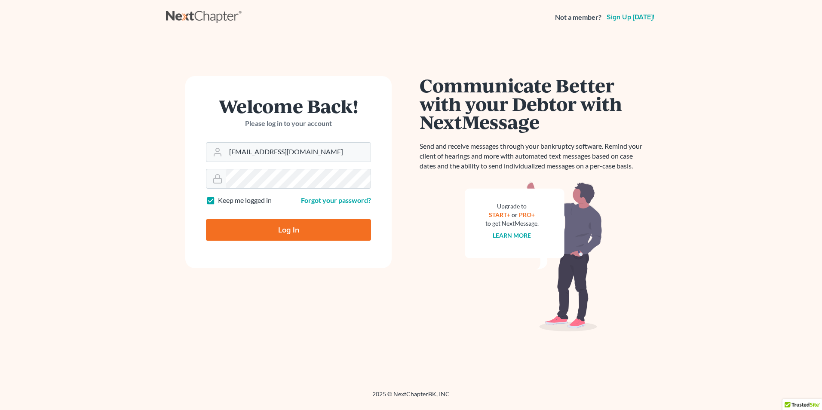 The width and height of the screenshot is (822, 410). I want to click on img: nextmessage_bg-59042aed3d76b12b5cd301f8e5b87938c9018125f34e5fa2b7a6b67550977c72.svg, so click(534, 257).